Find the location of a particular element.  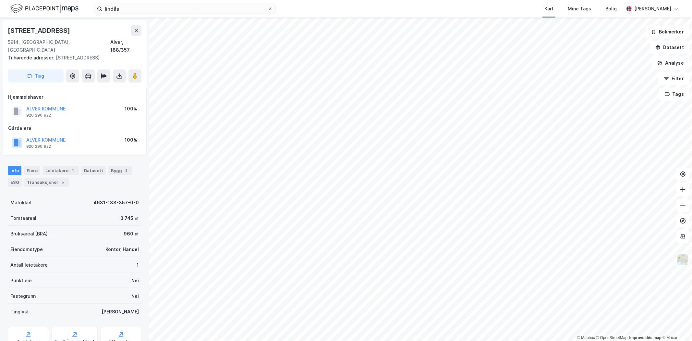

button: Tags is located at coordinates (674, 94).